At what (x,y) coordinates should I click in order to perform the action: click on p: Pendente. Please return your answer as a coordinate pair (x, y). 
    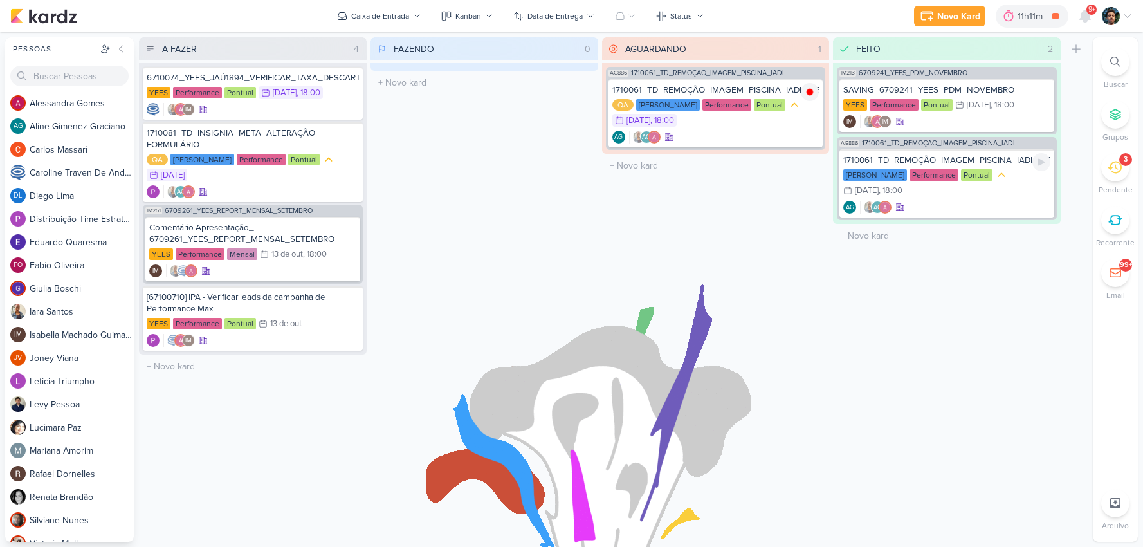
    Looking at the image, I should click on (1115, 190).